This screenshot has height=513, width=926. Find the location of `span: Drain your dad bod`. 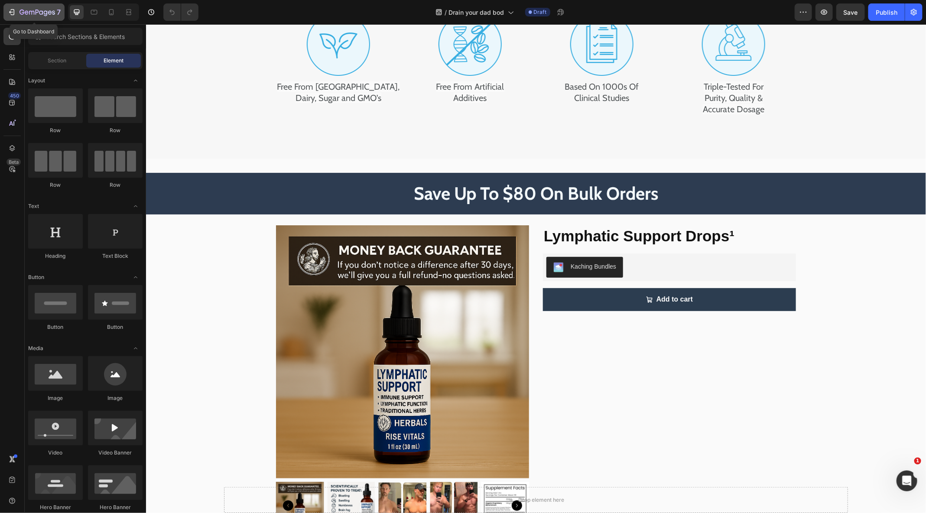

span: Drain your dad bod is located at coordinates (477, 12).